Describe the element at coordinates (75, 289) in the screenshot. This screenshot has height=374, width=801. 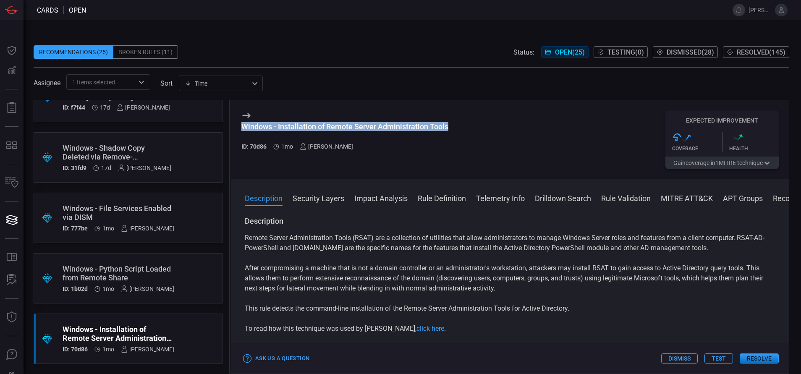
I see `h5: ID: 1b02d` at that location.